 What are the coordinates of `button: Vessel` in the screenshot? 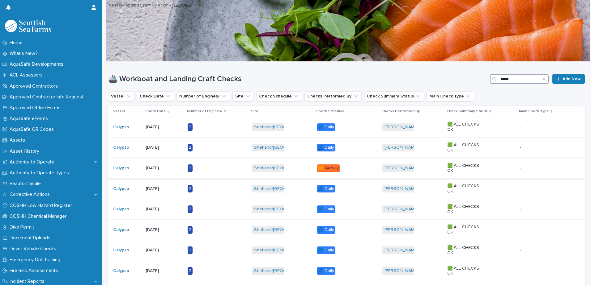 It's located at (121, 96).